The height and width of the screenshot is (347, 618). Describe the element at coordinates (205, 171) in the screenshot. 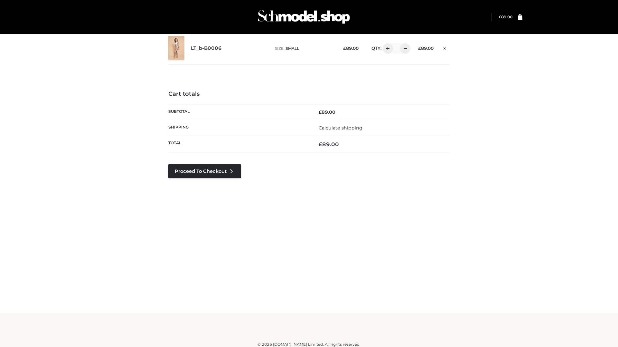

I see `a: Proceed to Checkout` at that location.